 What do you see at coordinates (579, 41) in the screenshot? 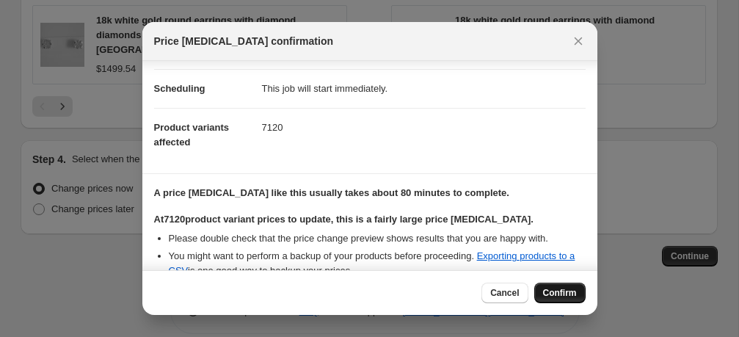
I see `button: Close` at bounding box center [579, 41].